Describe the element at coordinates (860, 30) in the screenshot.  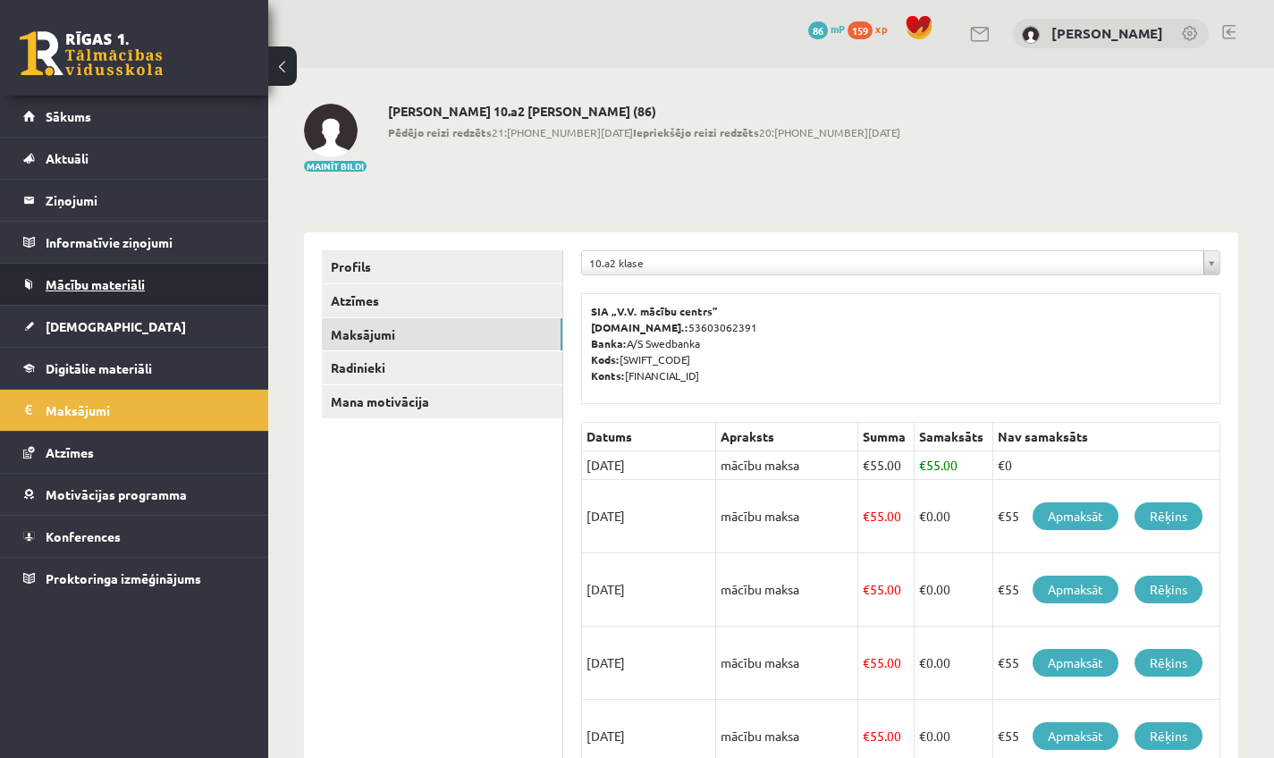
I see `span: 159` at that location.